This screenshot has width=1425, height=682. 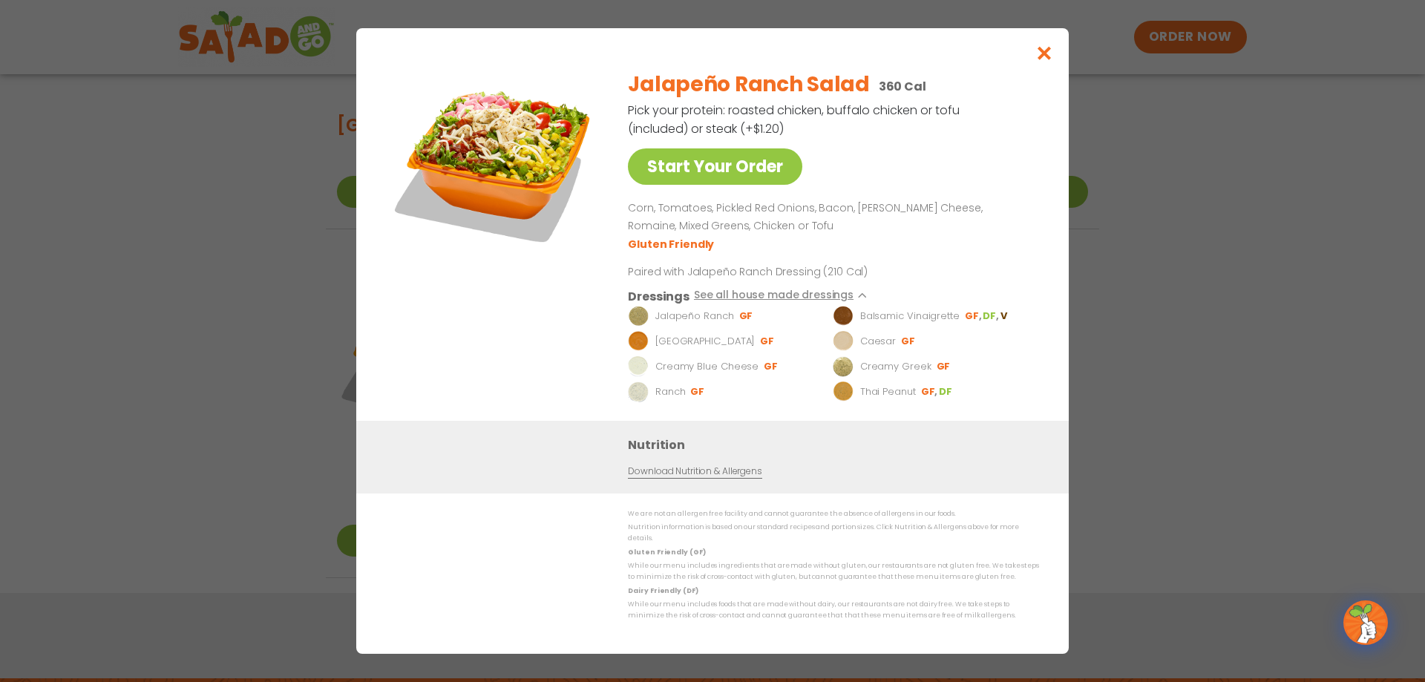 I want to click on li: Gluten Friendly, so click(x=672, y=244).